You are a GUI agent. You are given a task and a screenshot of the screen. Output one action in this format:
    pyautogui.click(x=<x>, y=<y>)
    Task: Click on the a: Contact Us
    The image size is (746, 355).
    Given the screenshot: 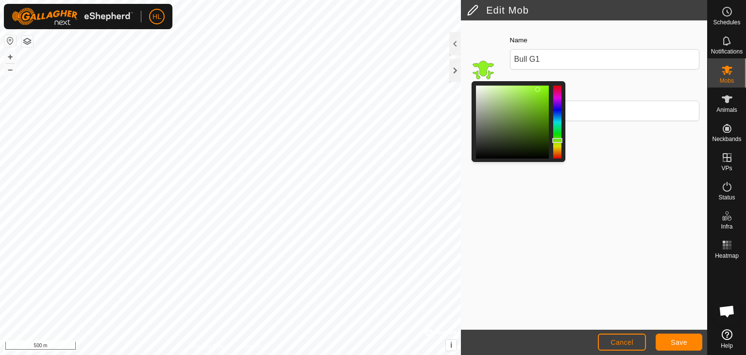 What is the action you would take?
    pyautogui.click(x=254, y=346)
    